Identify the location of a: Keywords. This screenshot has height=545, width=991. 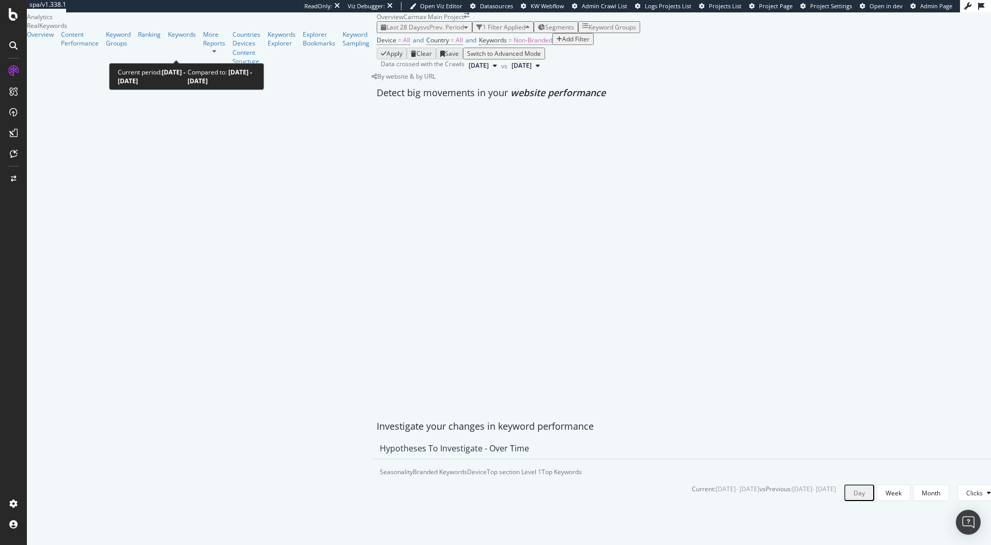
(182, 34).